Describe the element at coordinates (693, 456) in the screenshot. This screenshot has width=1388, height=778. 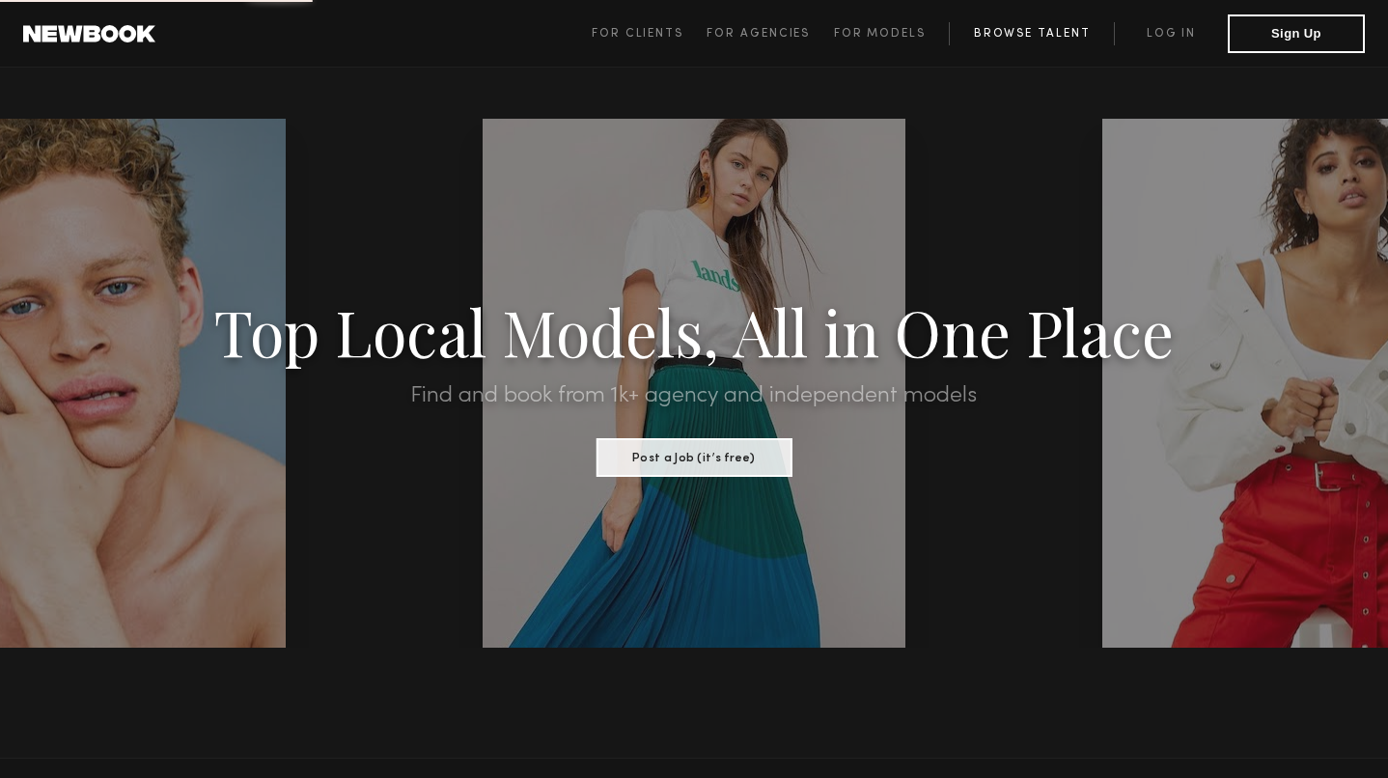
I see `a: Post a Job (it’s free)` at that location.